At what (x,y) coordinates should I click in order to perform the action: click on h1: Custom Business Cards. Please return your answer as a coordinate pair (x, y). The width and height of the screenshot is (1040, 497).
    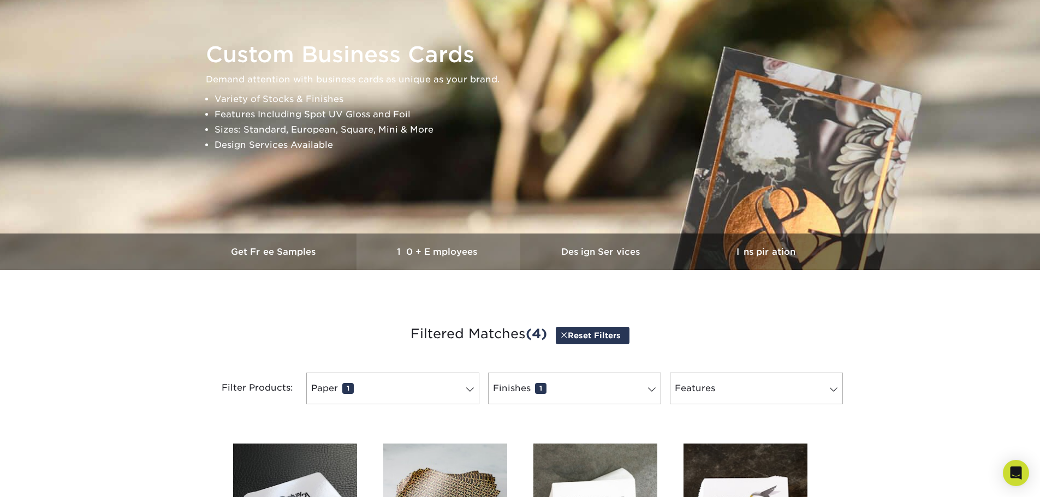
    Looking at the image, I should click on (525, 55).